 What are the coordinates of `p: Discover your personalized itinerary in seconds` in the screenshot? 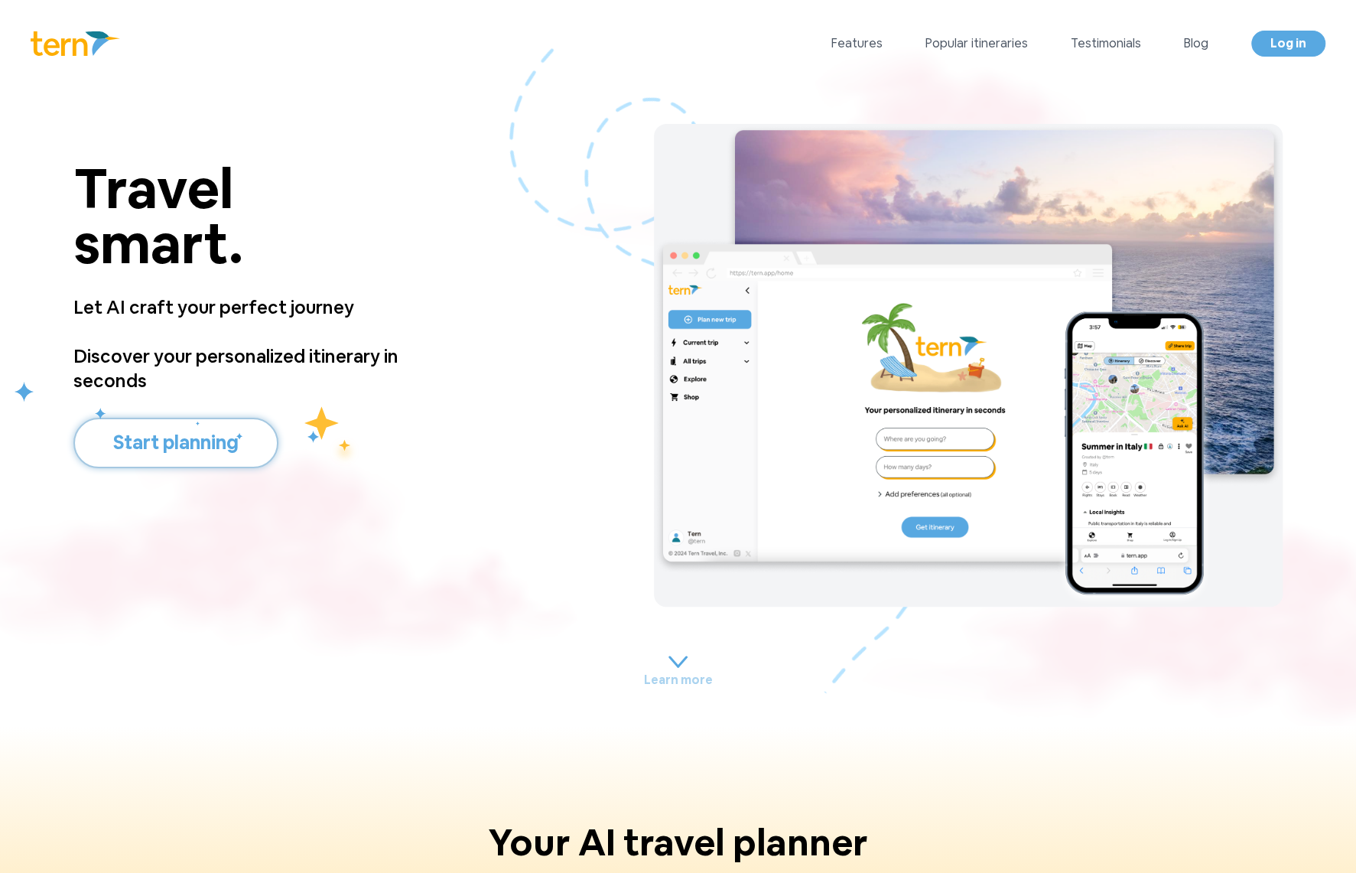 It's located at (255, 369).